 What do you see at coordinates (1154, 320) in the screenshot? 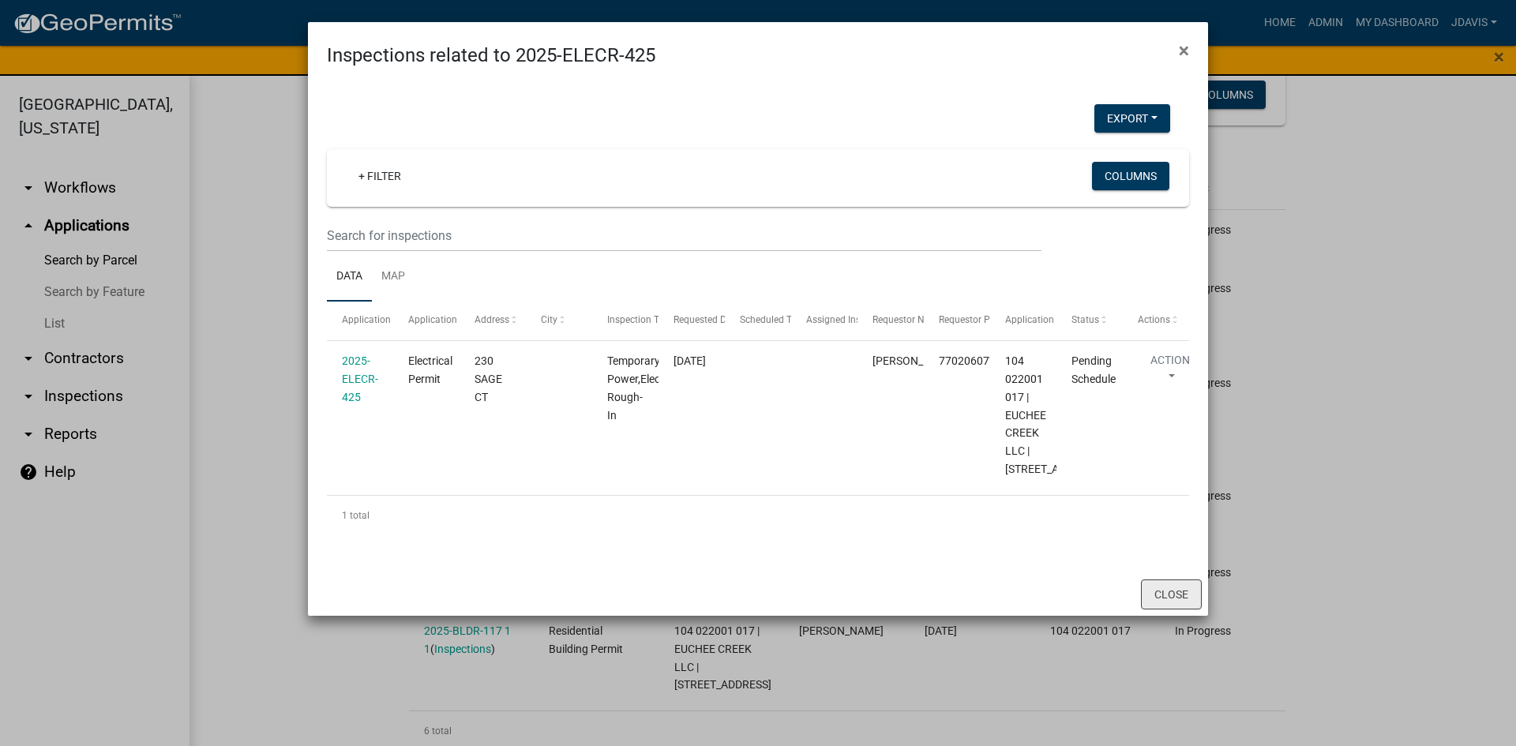
I see `span: Actions` at bounding box center [1154, 320].